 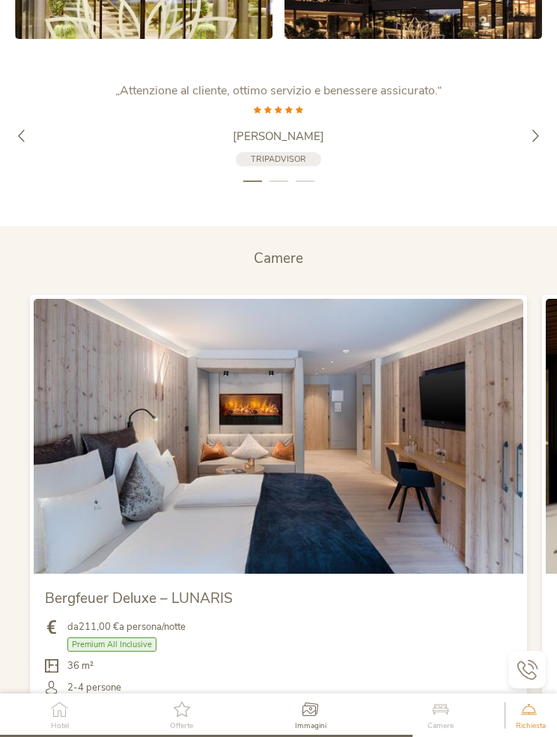 What do you see at coordinates (279, 159) in the screenshot?
I see `span: Tripadvisor` at bounding box center [279, 159].